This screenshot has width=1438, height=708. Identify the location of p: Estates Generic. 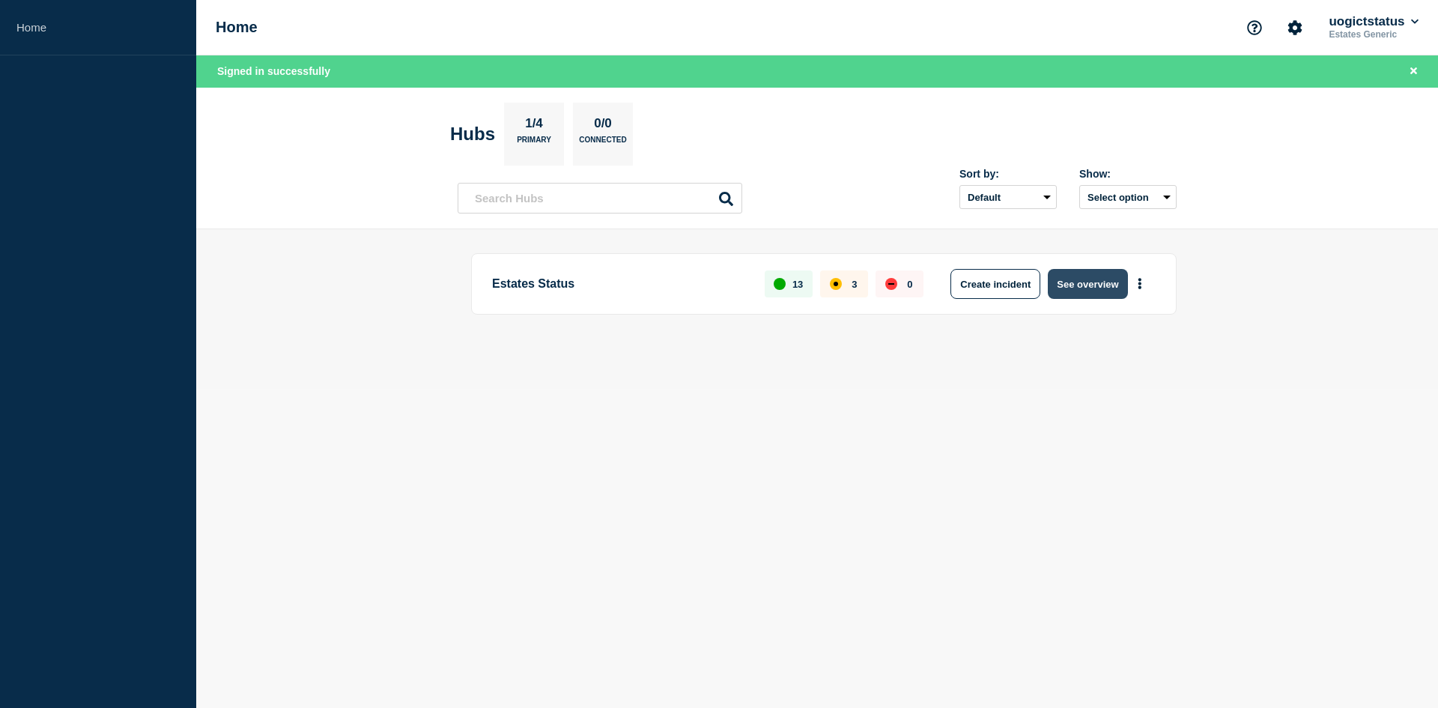
(1374, 34).